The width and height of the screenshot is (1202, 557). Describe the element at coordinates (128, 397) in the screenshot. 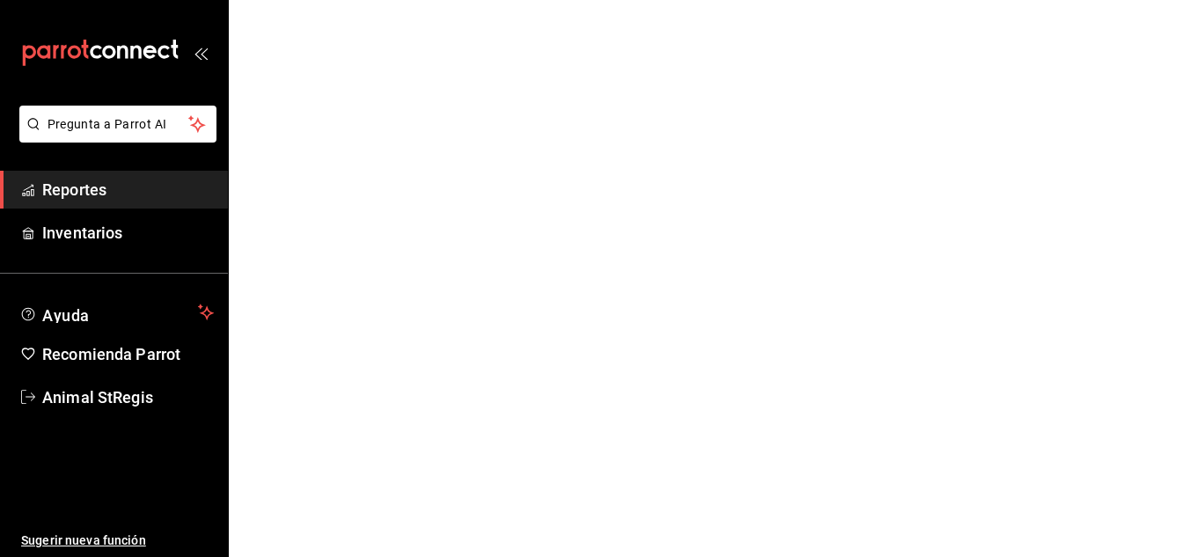

I see `span: Animal StRegis` at that location.